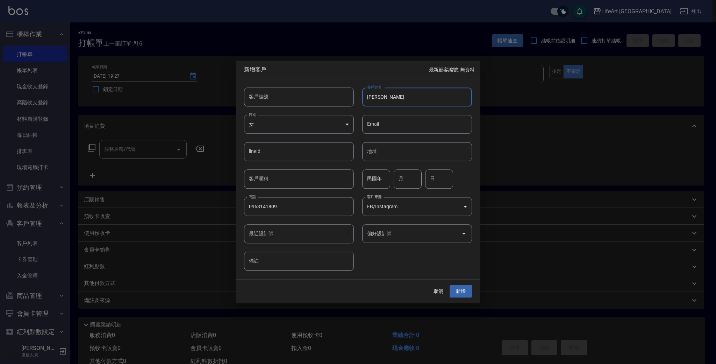  I want to click on label: 電話, so click(252, 196).